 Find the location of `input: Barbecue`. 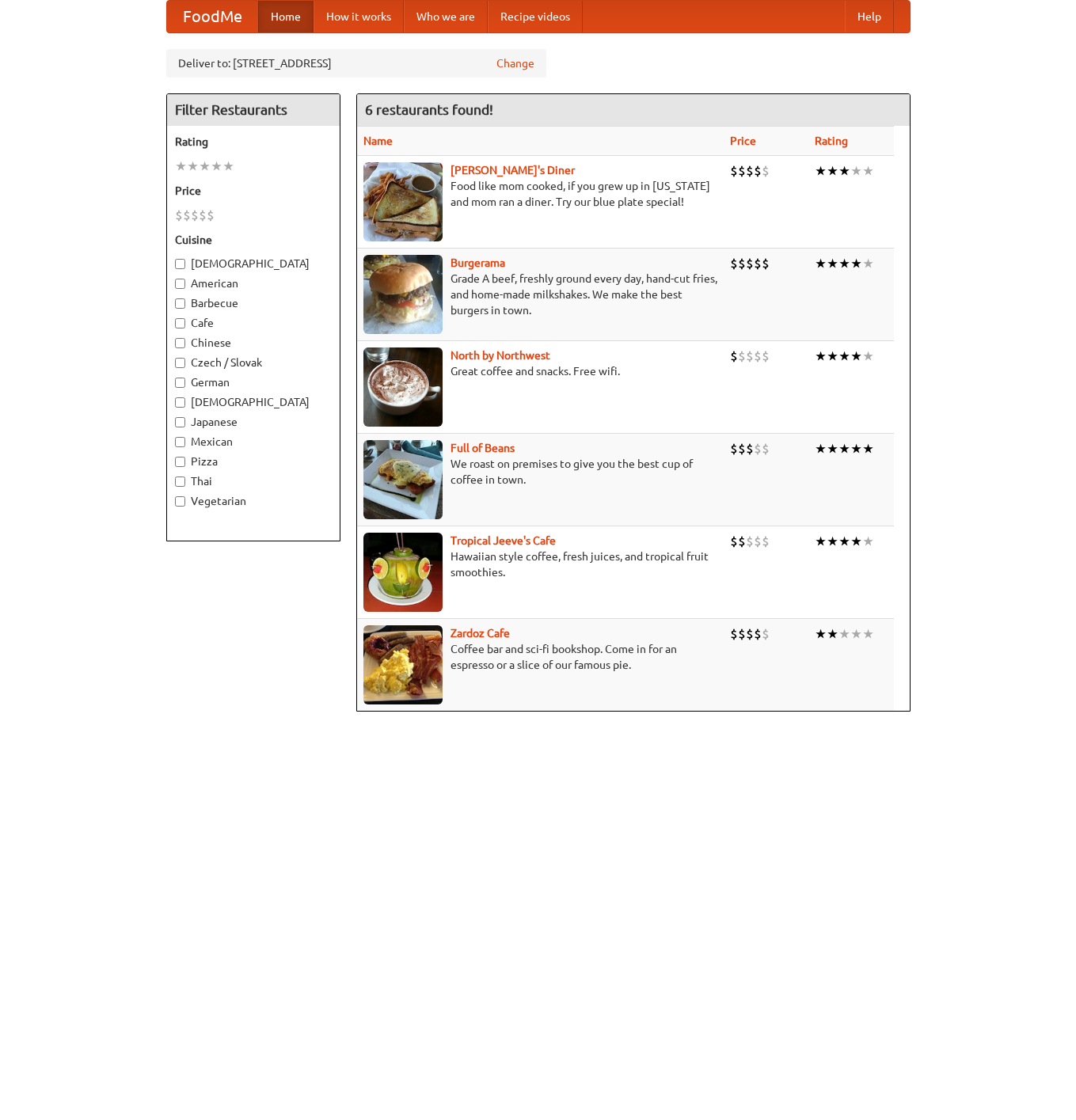

input: Barbecue is located at coordinates (179, 303).